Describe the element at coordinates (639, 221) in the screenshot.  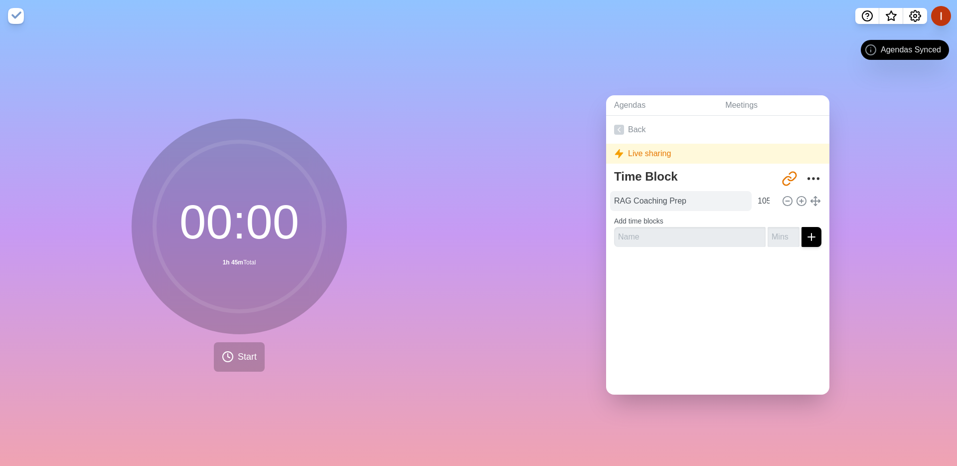
I see `label: Add time blocks` at that location.